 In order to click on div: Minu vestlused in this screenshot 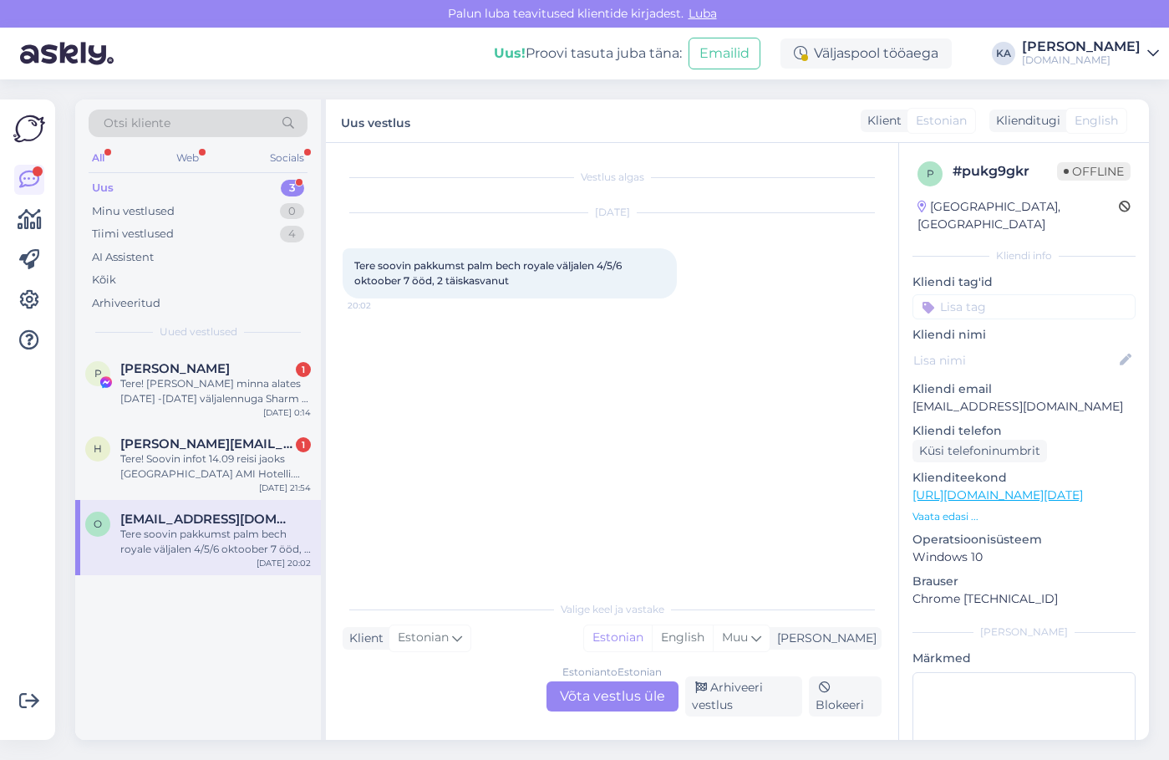, I will do `click(133, 211)`.